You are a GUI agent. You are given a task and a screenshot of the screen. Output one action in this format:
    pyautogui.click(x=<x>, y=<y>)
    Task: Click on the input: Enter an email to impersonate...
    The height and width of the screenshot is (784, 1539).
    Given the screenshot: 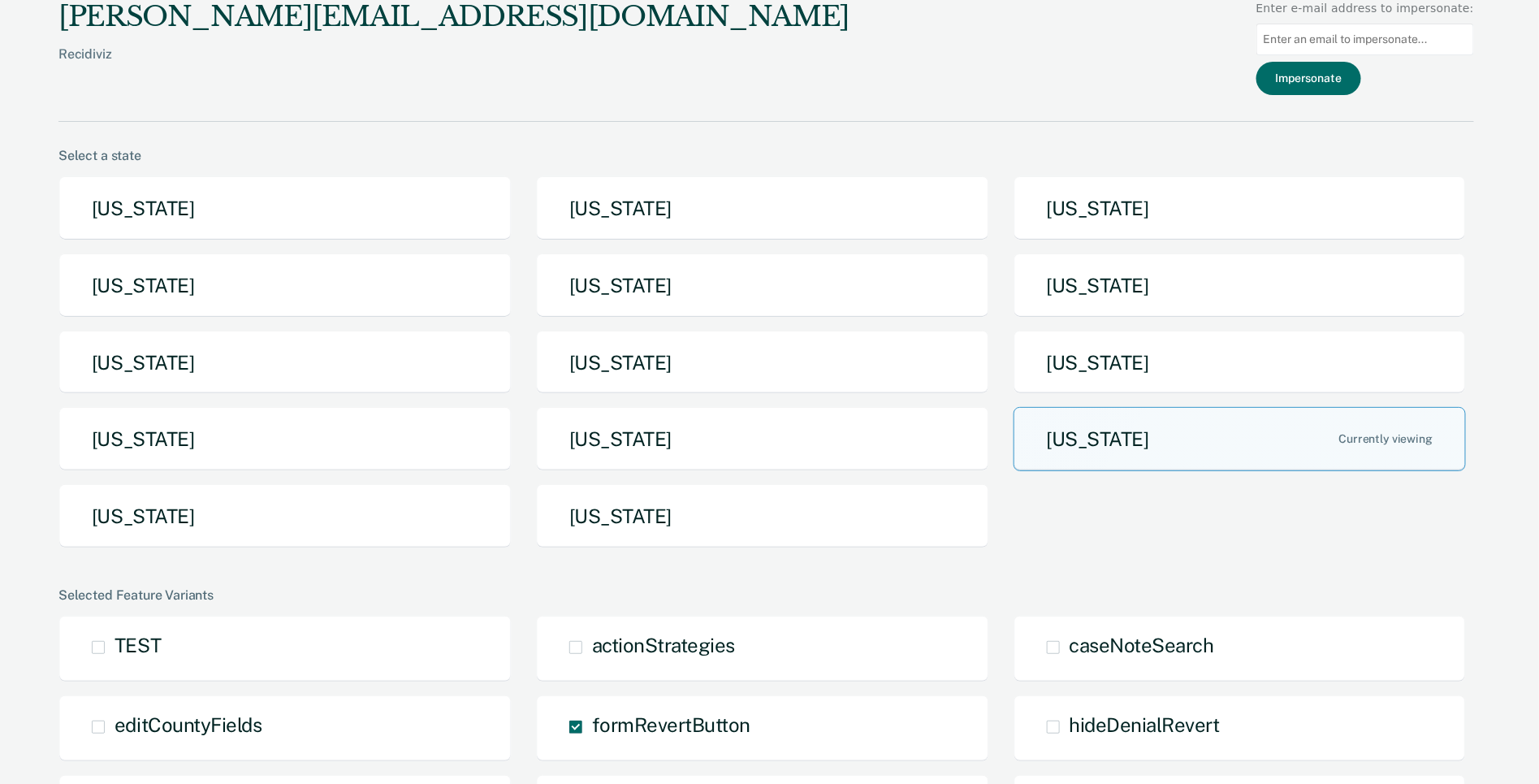 What is the action you would take?
    pyautogui.click(x=1365, y=39)
    